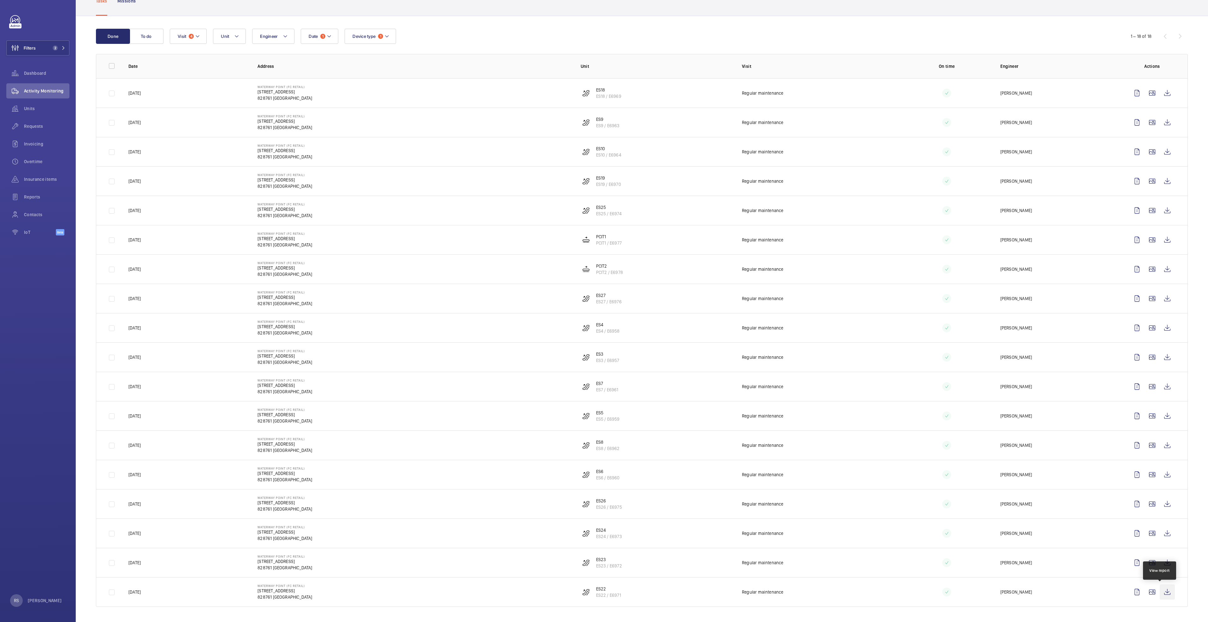  Describe the element at coordinates (364, 36) in the screenshot. I see `span: Device type` at that location.